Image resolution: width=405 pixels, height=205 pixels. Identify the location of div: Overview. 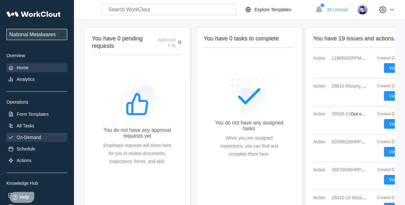
(37, 55).